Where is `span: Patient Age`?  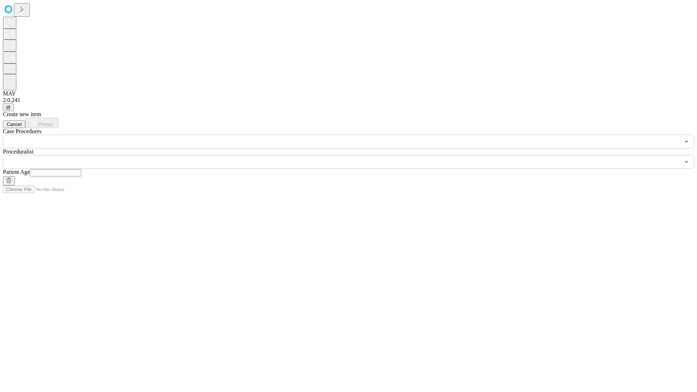 span: Patient Age is located at coordinates (16, 172).